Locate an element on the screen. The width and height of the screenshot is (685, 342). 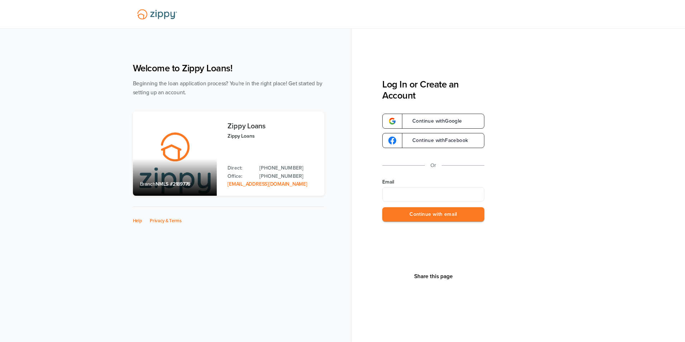
input: Email Address is located at coordinates (433, 194).